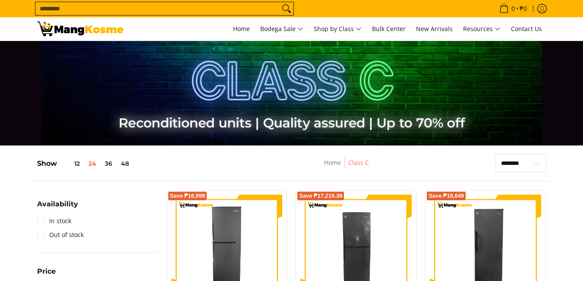 The width and height of the screenshot is (583, 281). Describe the element at coordinates (286, 9) in the screenshot. I see `button: Search` at that location.